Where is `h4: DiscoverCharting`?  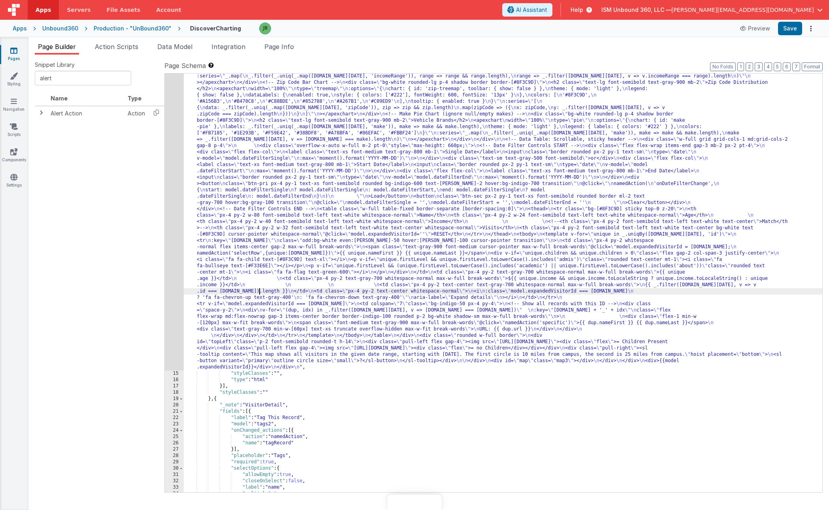
h4: DiscoverCharting is located at coordinates (215, 28).